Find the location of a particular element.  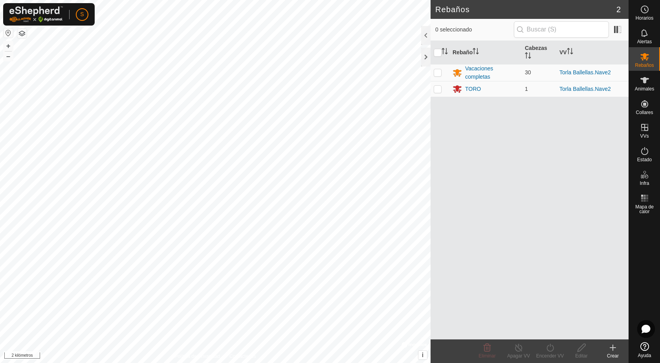

button: Capas del Mapa is located at coordinates (22, 33).